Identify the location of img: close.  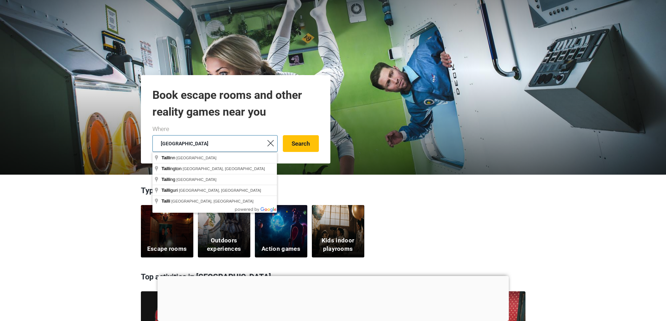
(271, 143).